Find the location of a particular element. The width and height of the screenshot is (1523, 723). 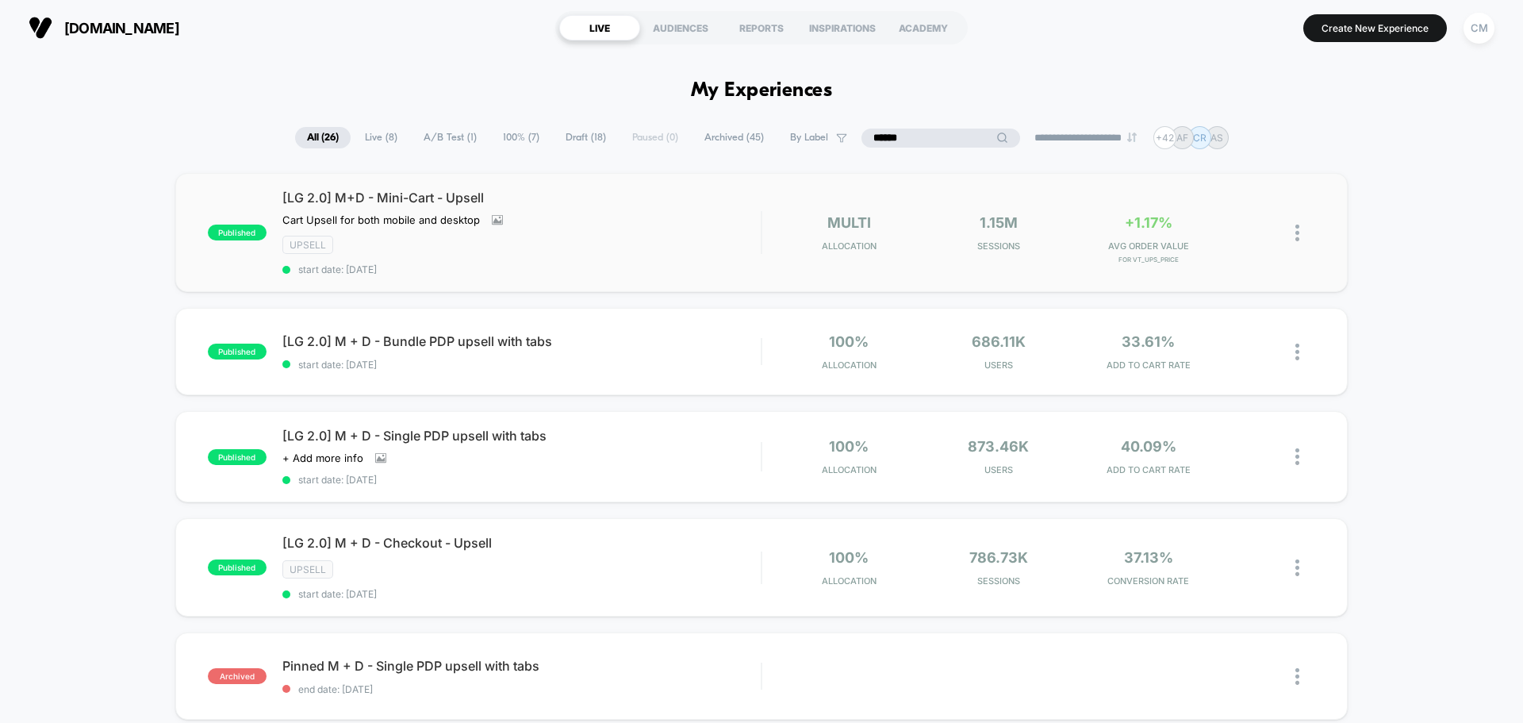

span: All ( 26 ) is located at coordinates (323, 137).